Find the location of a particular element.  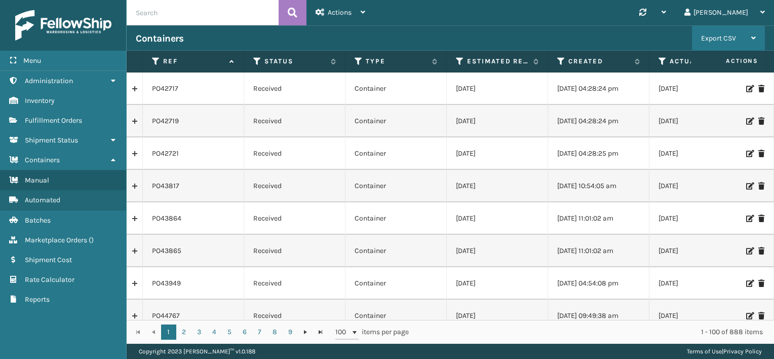

span: Batches is located at coordinates (37, 220).